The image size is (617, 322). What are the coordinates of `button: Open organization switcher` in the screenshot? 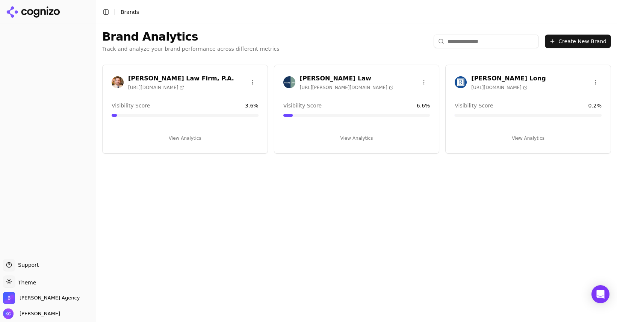 It's located at (41, 298).